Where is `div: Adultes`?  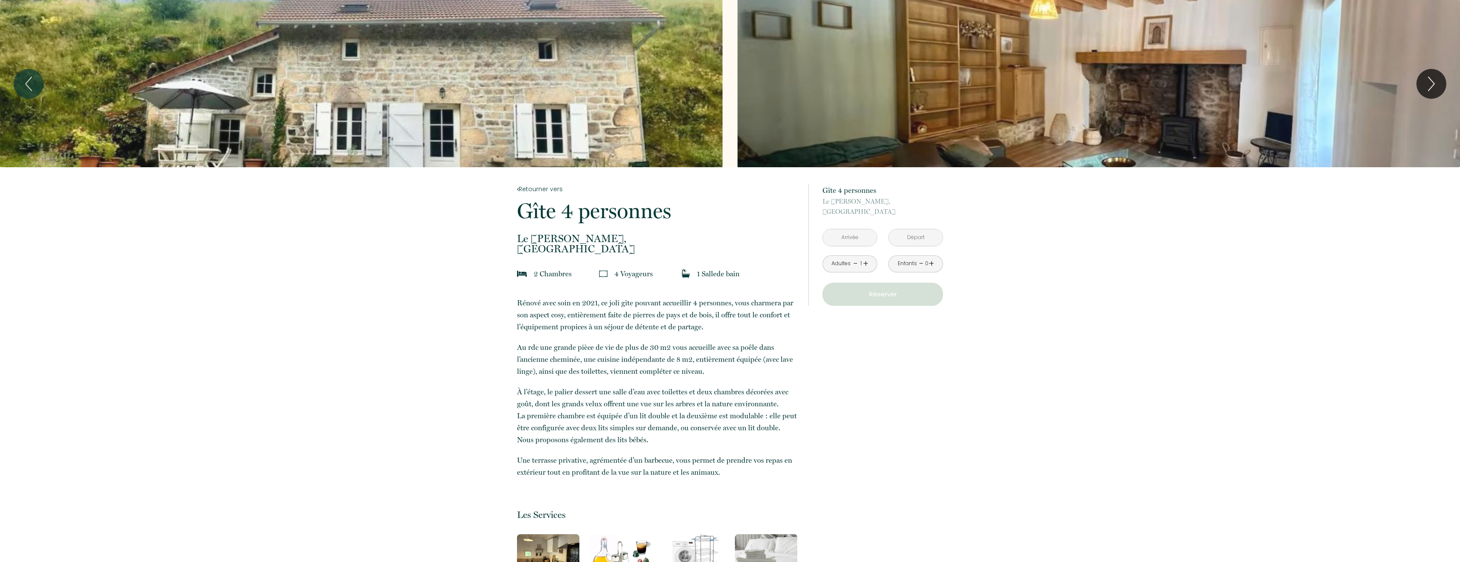
div: Adultes is located at coordinates (841, 263).